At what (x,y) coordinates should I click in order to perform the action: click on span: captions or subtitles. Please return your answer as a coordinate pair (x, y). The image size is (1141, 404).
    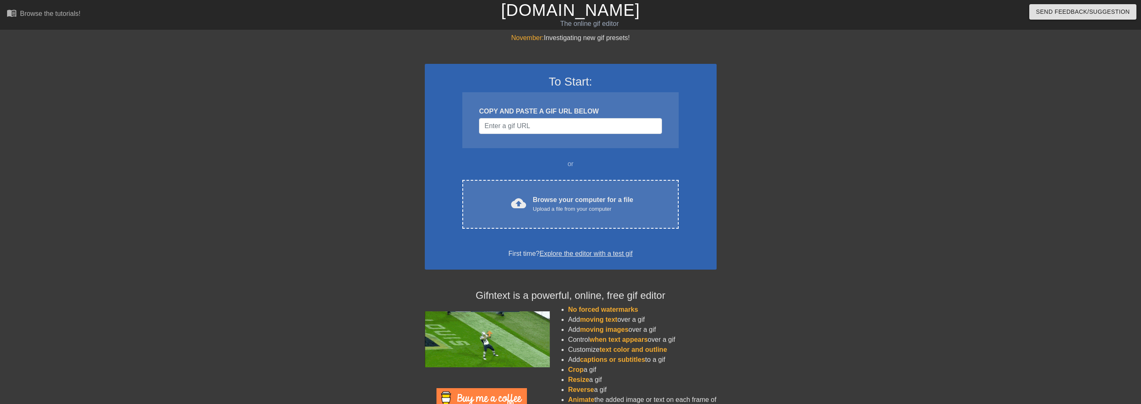
    Looking at the image, I should click on (612, 359).